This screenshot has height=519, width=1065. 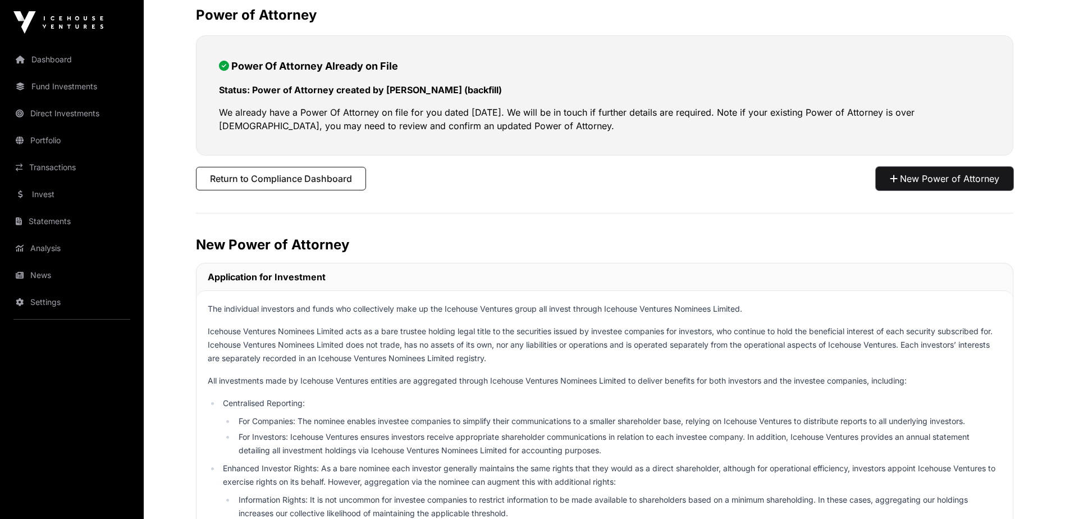 I want to click on div: Chat Widget, so click(x=1037, y=492).